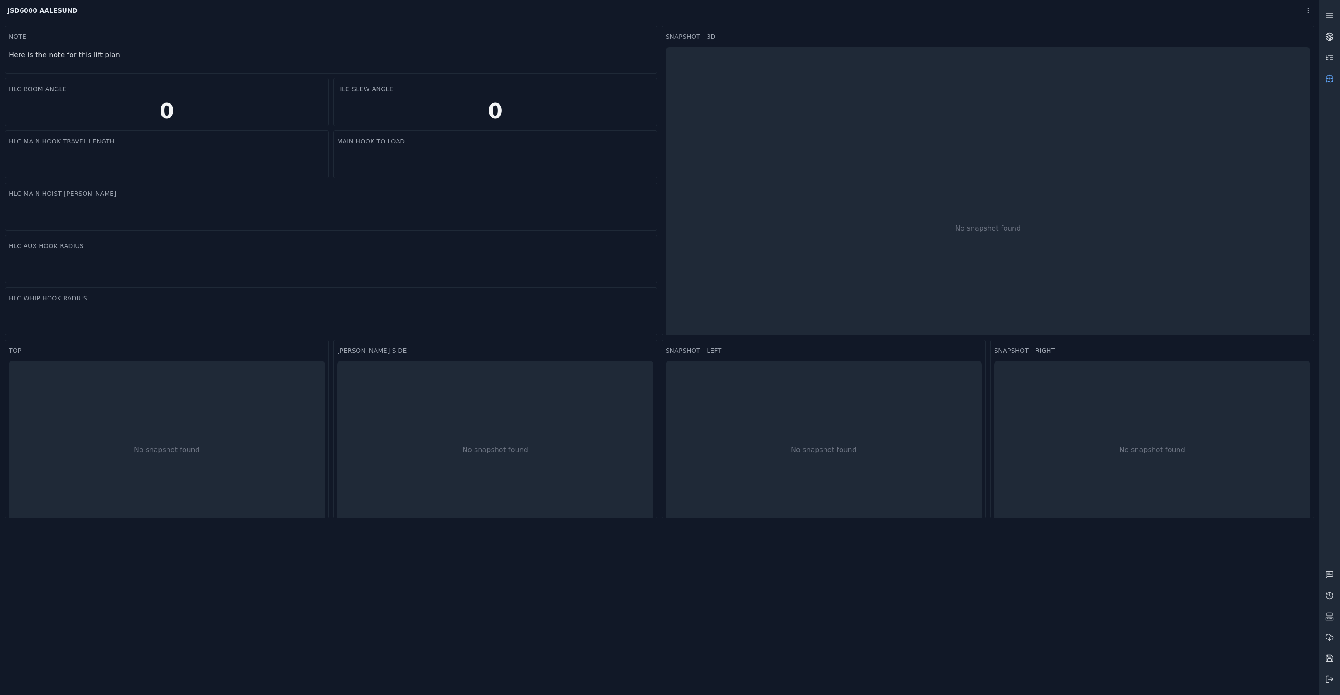 This screenshot has width=1340, height=695. Describe the element at coordinates (651, 10) in the screenshot. I see `div: JSD6000 Aalesund` at that location.